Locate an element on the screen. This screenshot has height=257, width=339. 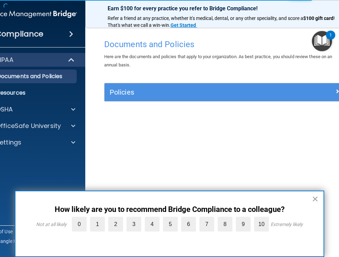
label: 3 is located at coordinates (134, 224).